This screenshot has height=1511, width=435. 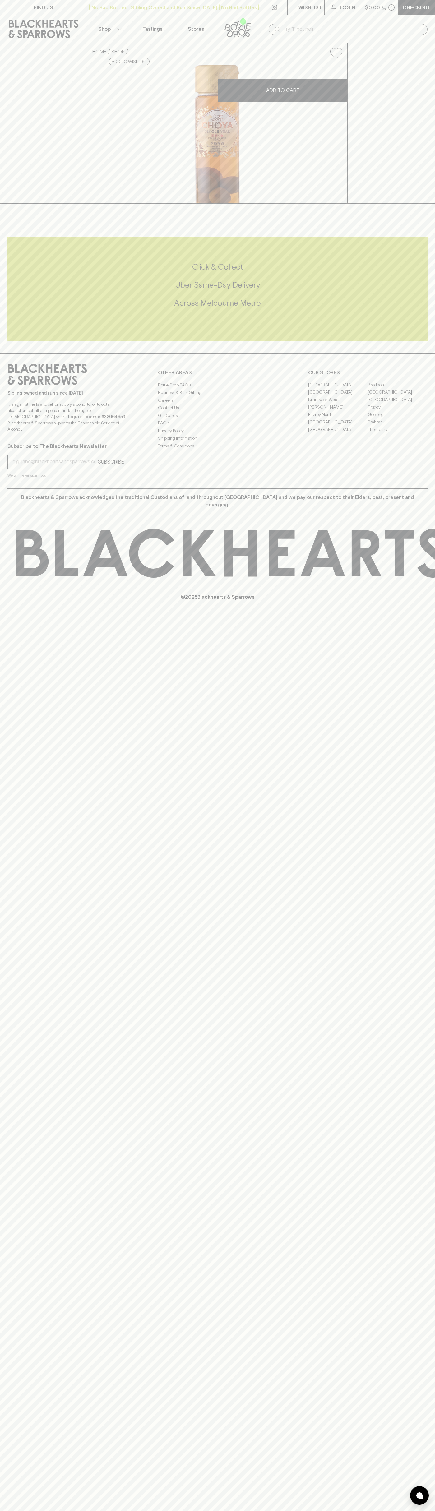 I want to click on p: SUBSCRIBE, so click(x=111, y=462).